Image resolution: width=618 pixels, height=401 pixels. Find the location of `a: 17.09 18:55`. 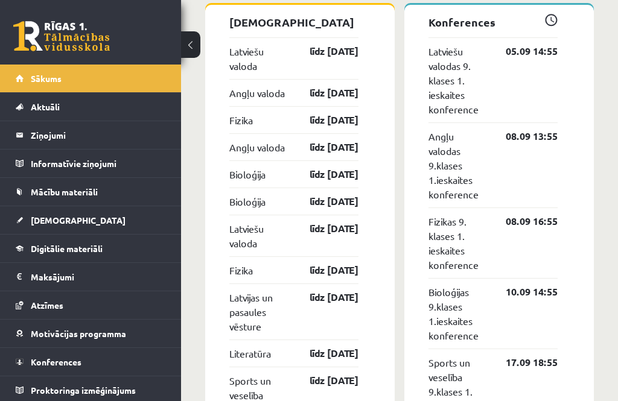

a: 17.09 18:55 is located at coordinates (523, 363).